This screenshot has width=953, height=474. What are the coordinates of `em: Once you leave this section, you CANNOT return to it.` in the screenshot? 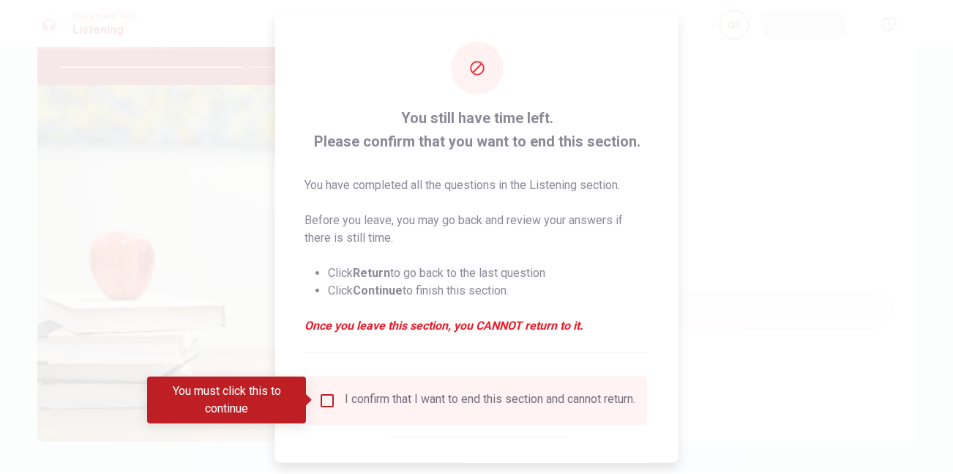 It's located at (477, 325).